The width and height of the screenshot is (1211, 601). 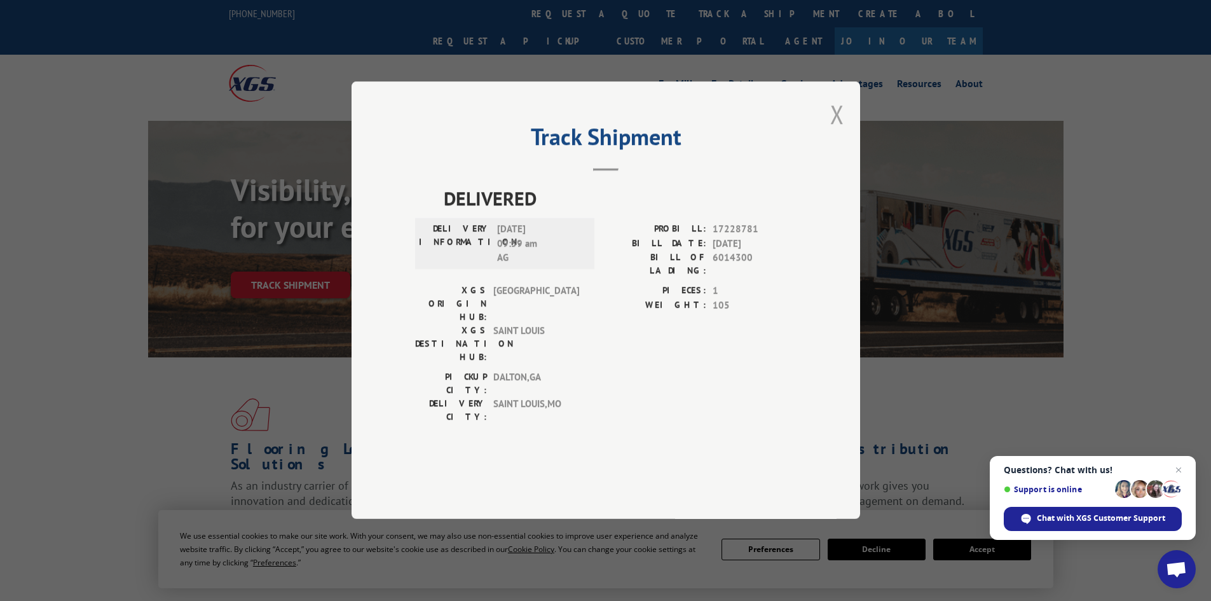 I want to click on label: PIECES:, so click(x=656, y=291).